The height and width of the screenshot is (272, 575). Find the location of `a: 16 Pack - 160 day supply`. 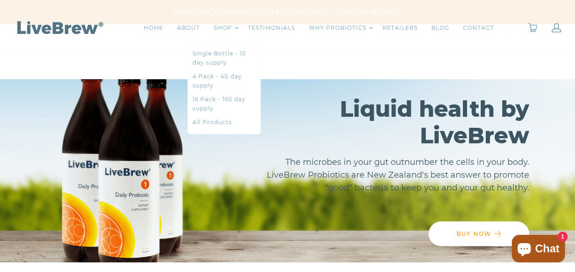

a: 16 Pack - 160 day supply is located at coordinates (224, 104).